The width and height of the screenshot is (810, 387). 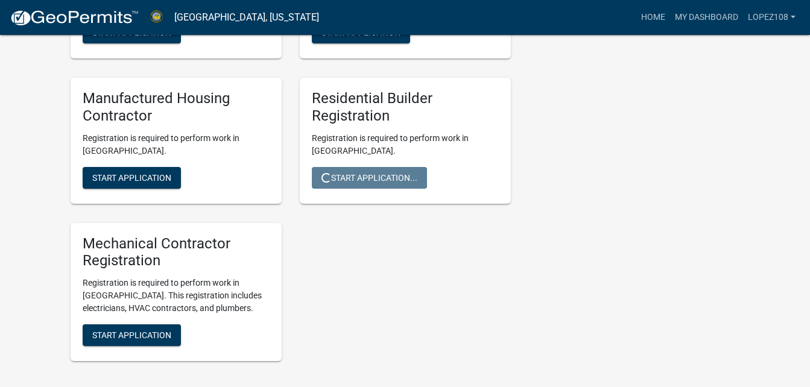 I want to click on a: Home, so click(x=653, y=17).